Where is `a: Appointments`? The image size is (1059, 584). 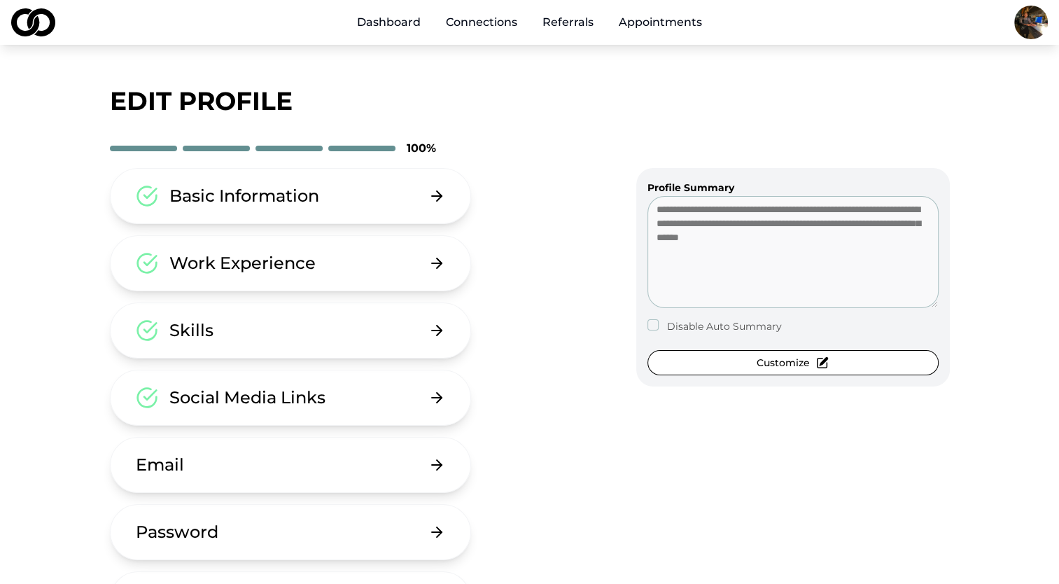 a: Appointments is located at coordinates (660, 22).